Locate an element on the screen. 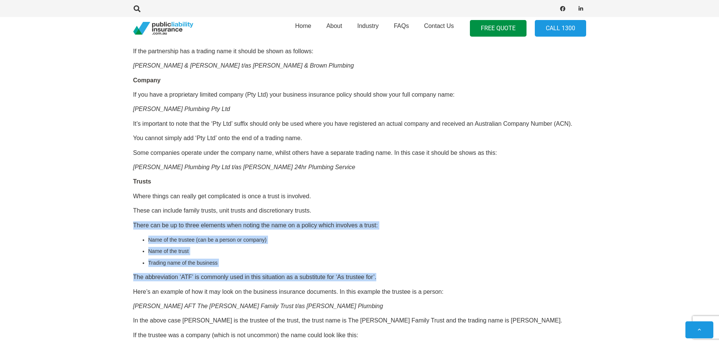  strong: Trusts is located at coordinates (142, 181).